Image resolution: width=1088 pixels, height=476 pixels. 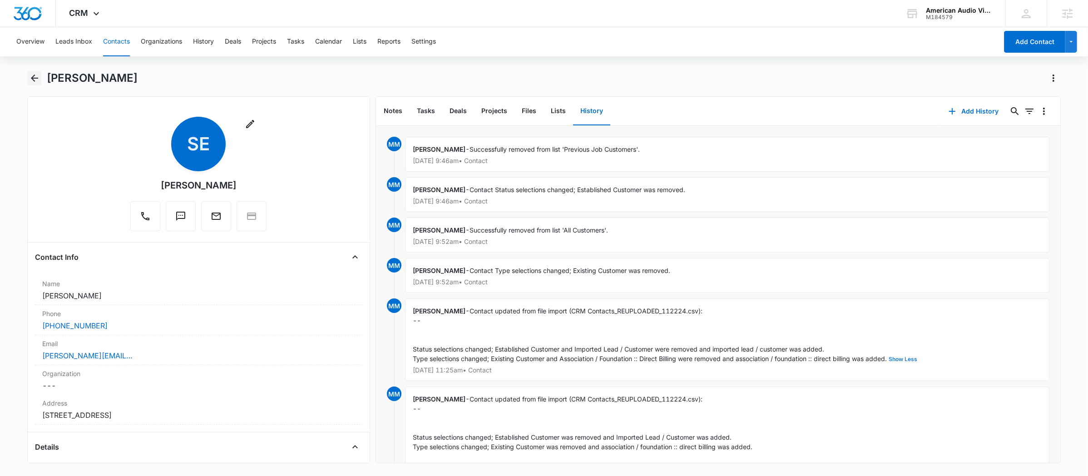 What do you see at coordinates (1015, 111) in the screenshot?
I see `button: Search...` at bounding box center [1015, 111].